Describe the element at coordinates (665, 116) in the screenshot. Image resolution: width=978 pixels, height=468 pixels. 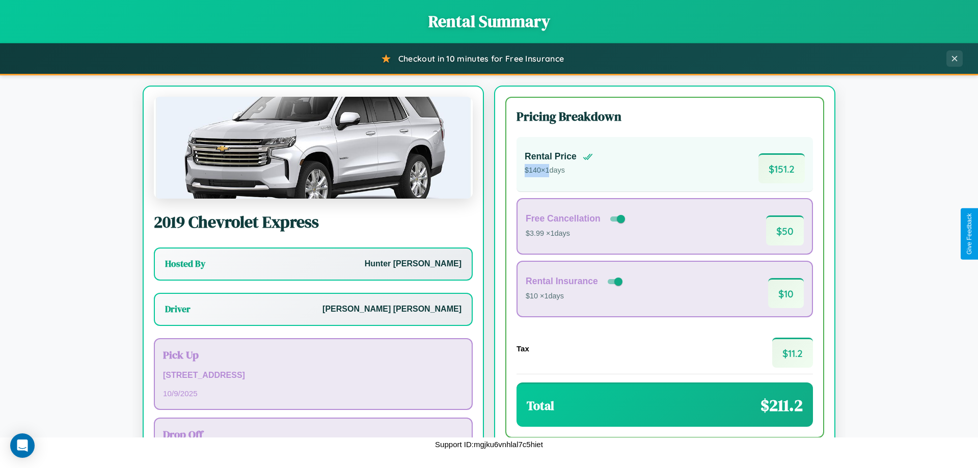
I see `h3: Pricing Breakdown` at that location.